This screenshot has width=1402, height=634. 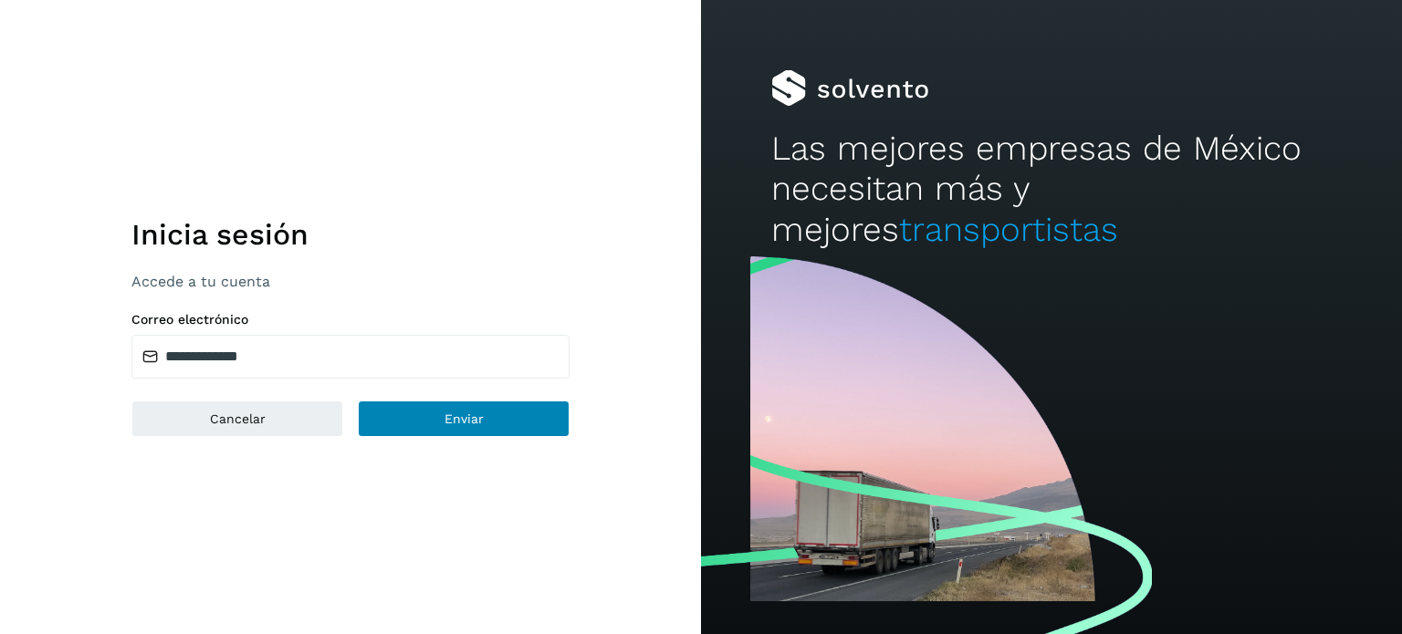 I want to click on button: Cancelar, so click(x=237, y=419).